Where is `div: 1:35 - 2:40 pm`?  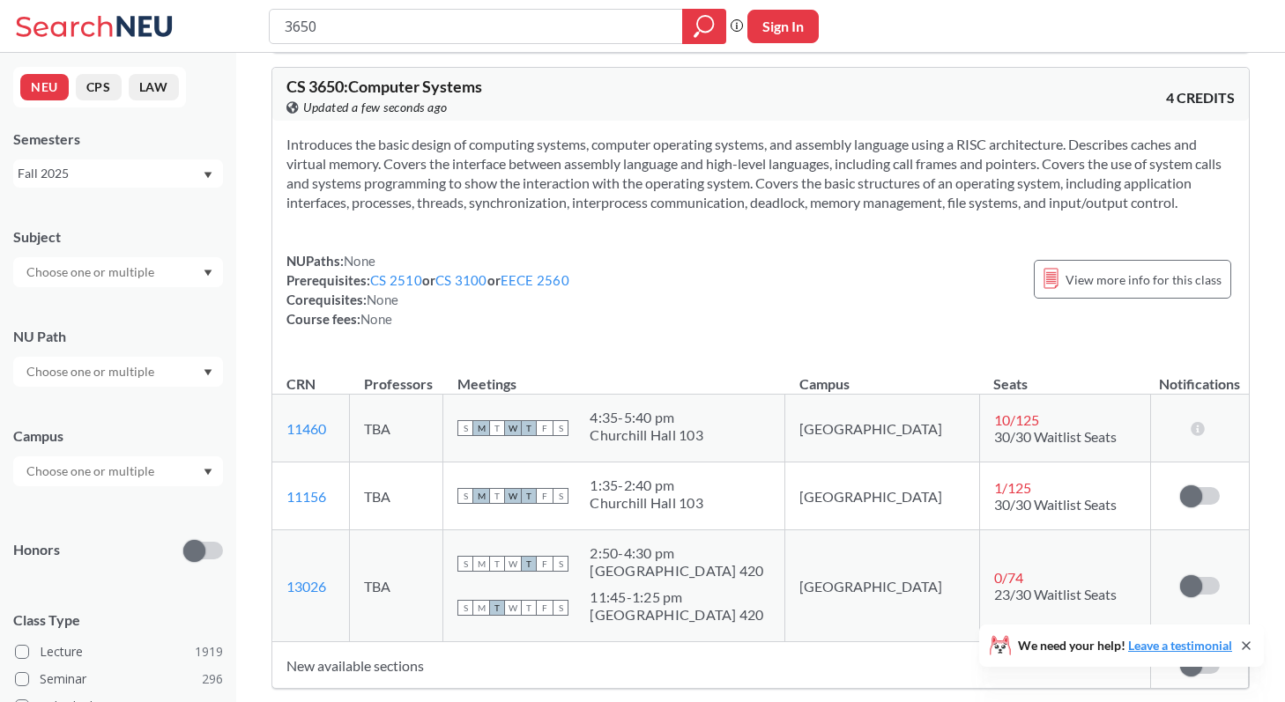
div: 1:35 - 2:40 pm is located at coordinates (646, 485).